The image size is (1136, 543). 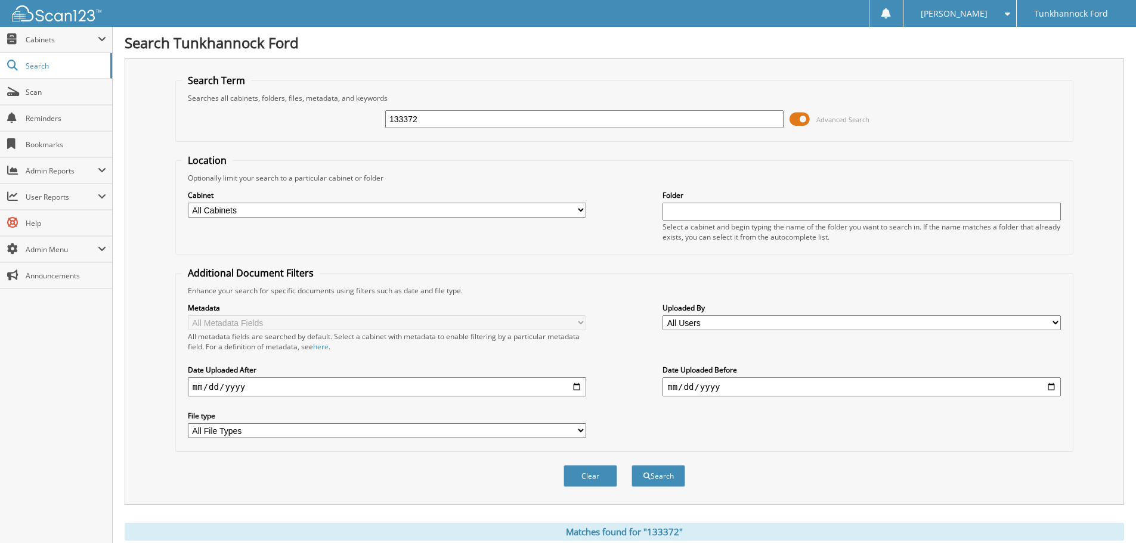 I want to click on span: Search, so click(x=65, y=66).